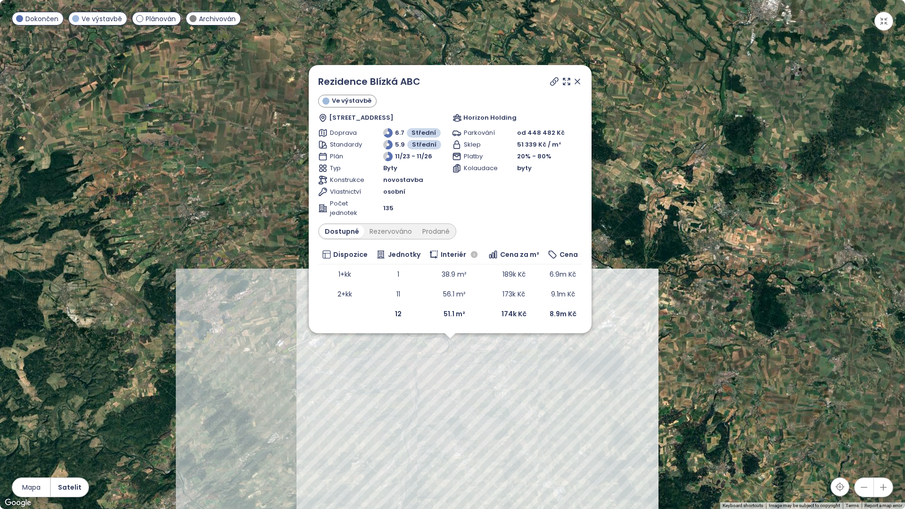  What do you see at coordinates (398, 294) in the screenshot?
I see `td: 11` at bounding box center [398, 294].